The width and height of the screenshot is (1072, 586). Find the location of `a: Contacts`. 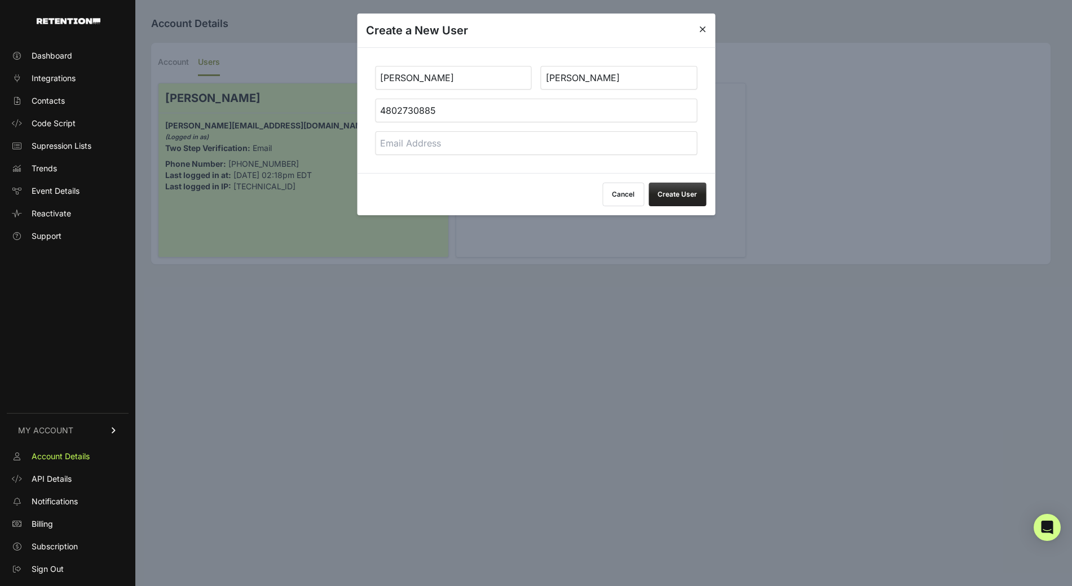

a: Contacts is located at coordinates (68, 101).